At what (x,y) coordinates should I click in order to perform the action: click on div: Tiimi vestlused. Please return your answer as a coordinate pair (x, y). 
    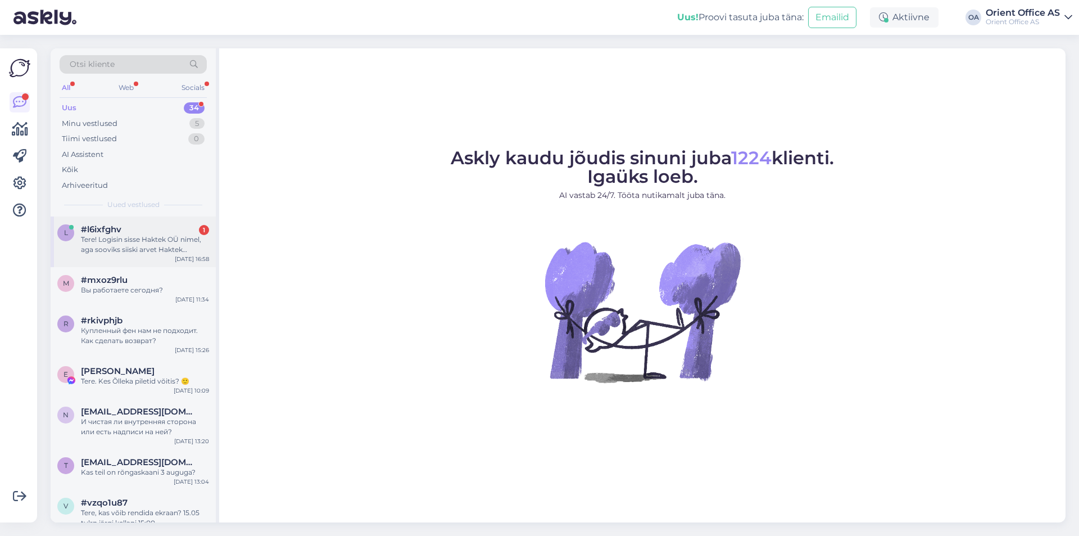
    Looking at the image, I should click on (89, 139).